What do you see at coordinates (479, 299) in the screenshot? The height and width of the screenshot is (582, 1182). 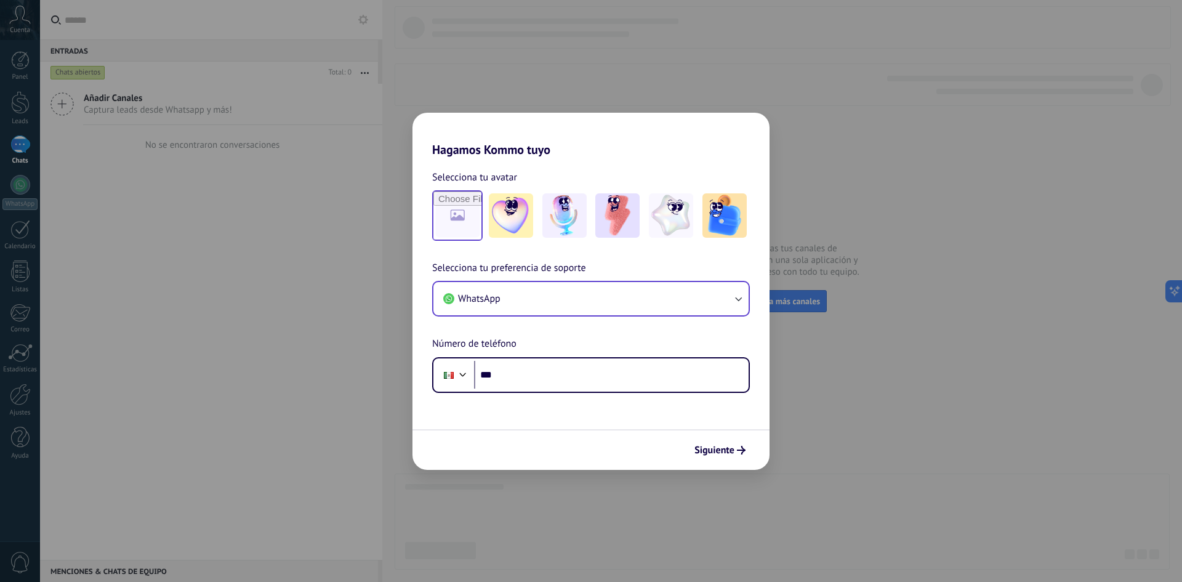 I see `span: WhatsApp` at bounding box center [479, 299].